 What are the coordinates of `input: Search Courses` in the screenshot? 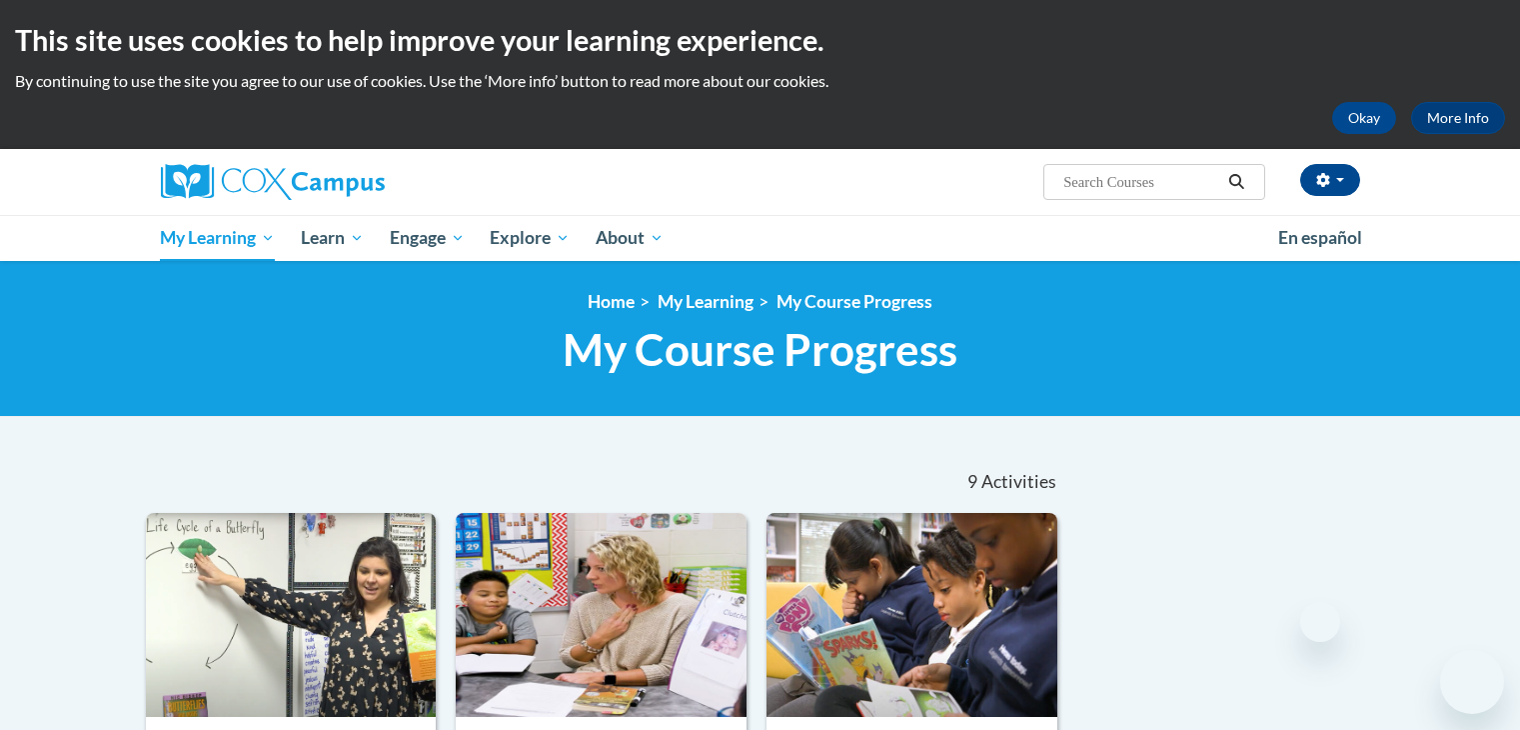 It's located at (1141, 182).